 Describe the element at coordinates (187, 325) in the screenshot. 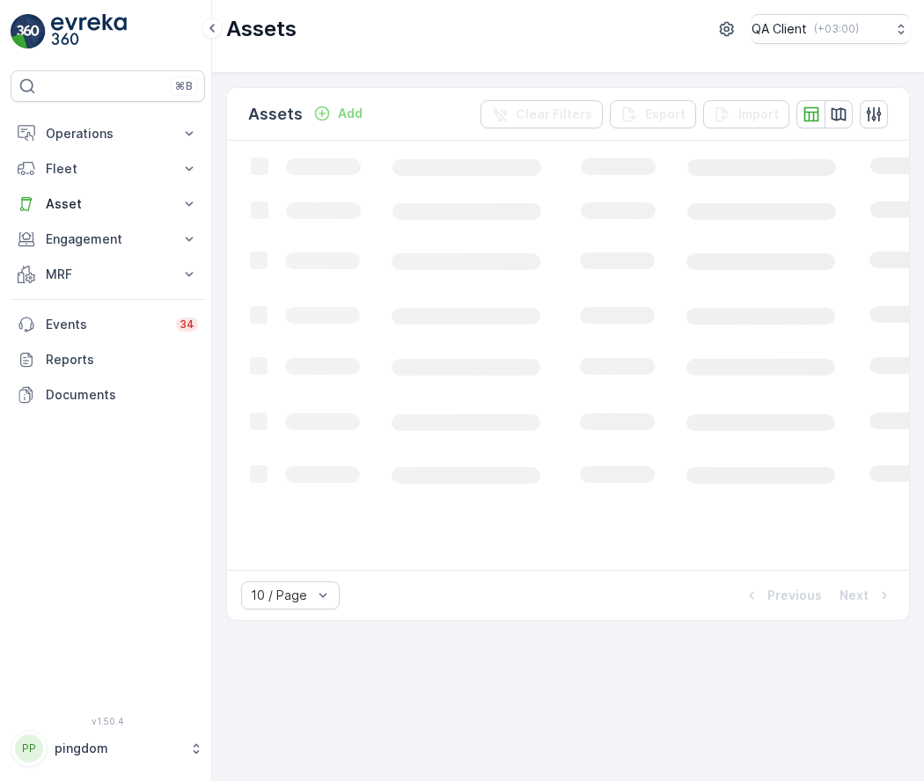

I see `p: 34` at that location.